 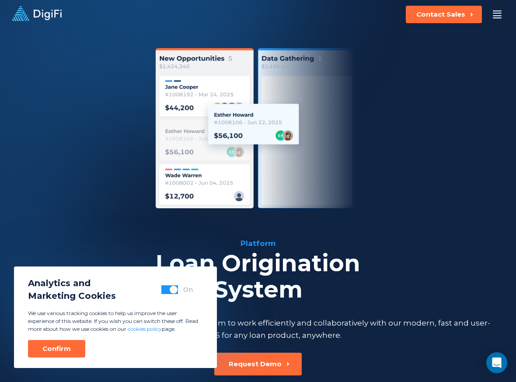 I want to click on span: Marketing Cookies, so click(x=72, y=296).